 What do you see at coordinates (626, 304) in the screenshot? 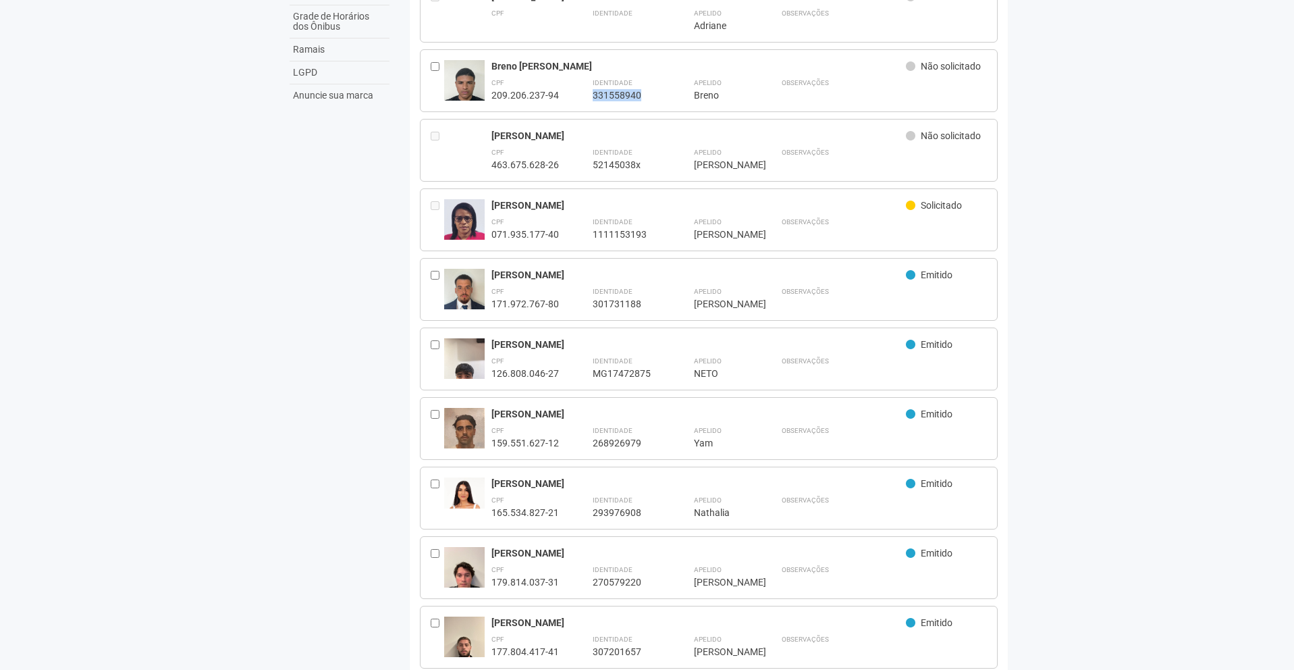
I see `div: 301731188` at bounding box center [626, 304].